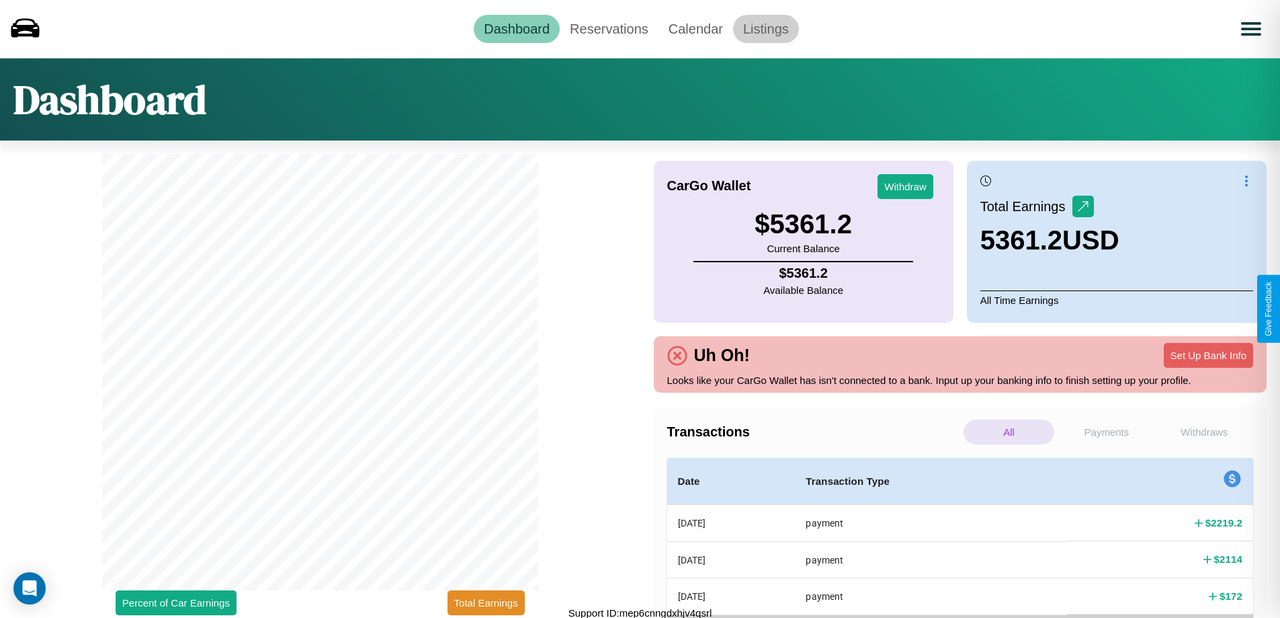 Image resolution: width=1280 pixels, height=618 pixels. What do you see at coordinates (609, 29) in the screenshot?
I see `a: Reservations` at bounding box center [609, 29].